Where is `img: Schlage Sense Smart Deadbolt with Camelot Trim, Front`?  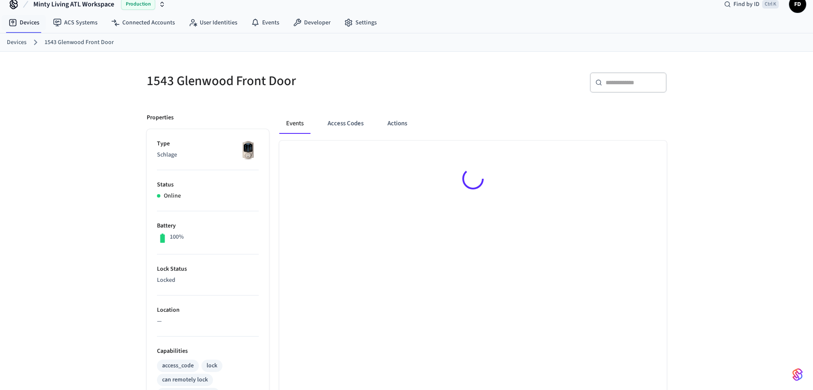 img: Schlage Sense Smart Deadbolt with Camelot Trim, Front is located at coordinates (248, 150).